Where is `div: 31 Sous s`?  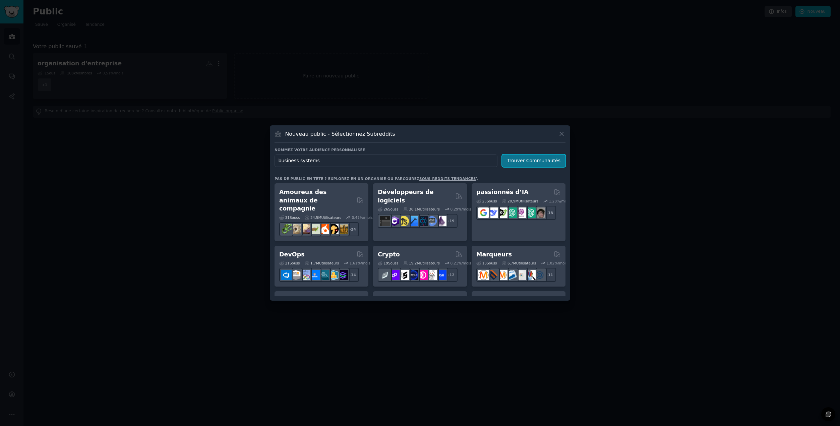
div: 31 Sous s is located at coordinates (290, 218).